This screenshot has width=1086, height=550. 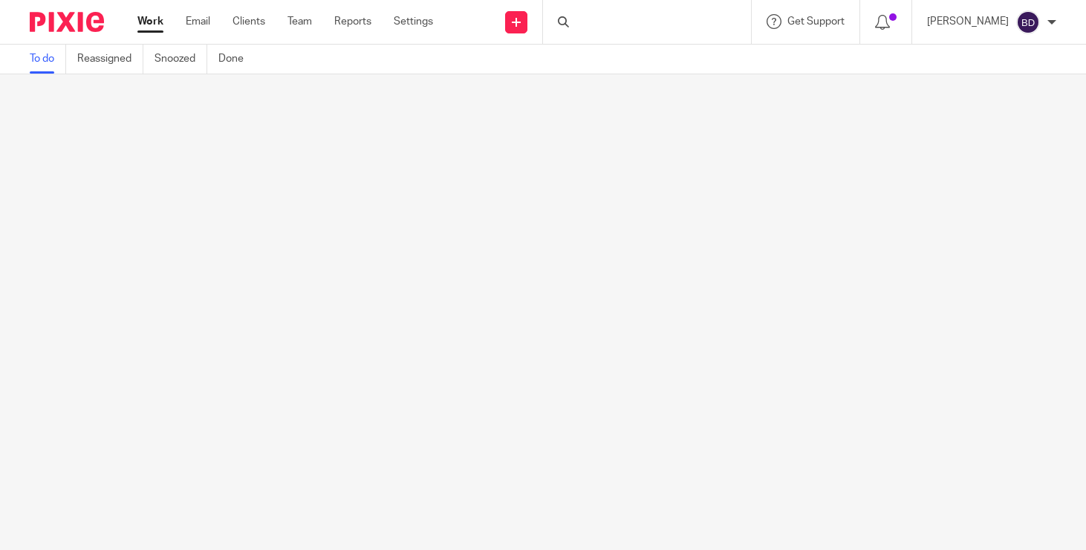 What do you see at coordinates (816, 22) in the screenshot?
I see `span: Get Support` at bounding box center [816, 22].